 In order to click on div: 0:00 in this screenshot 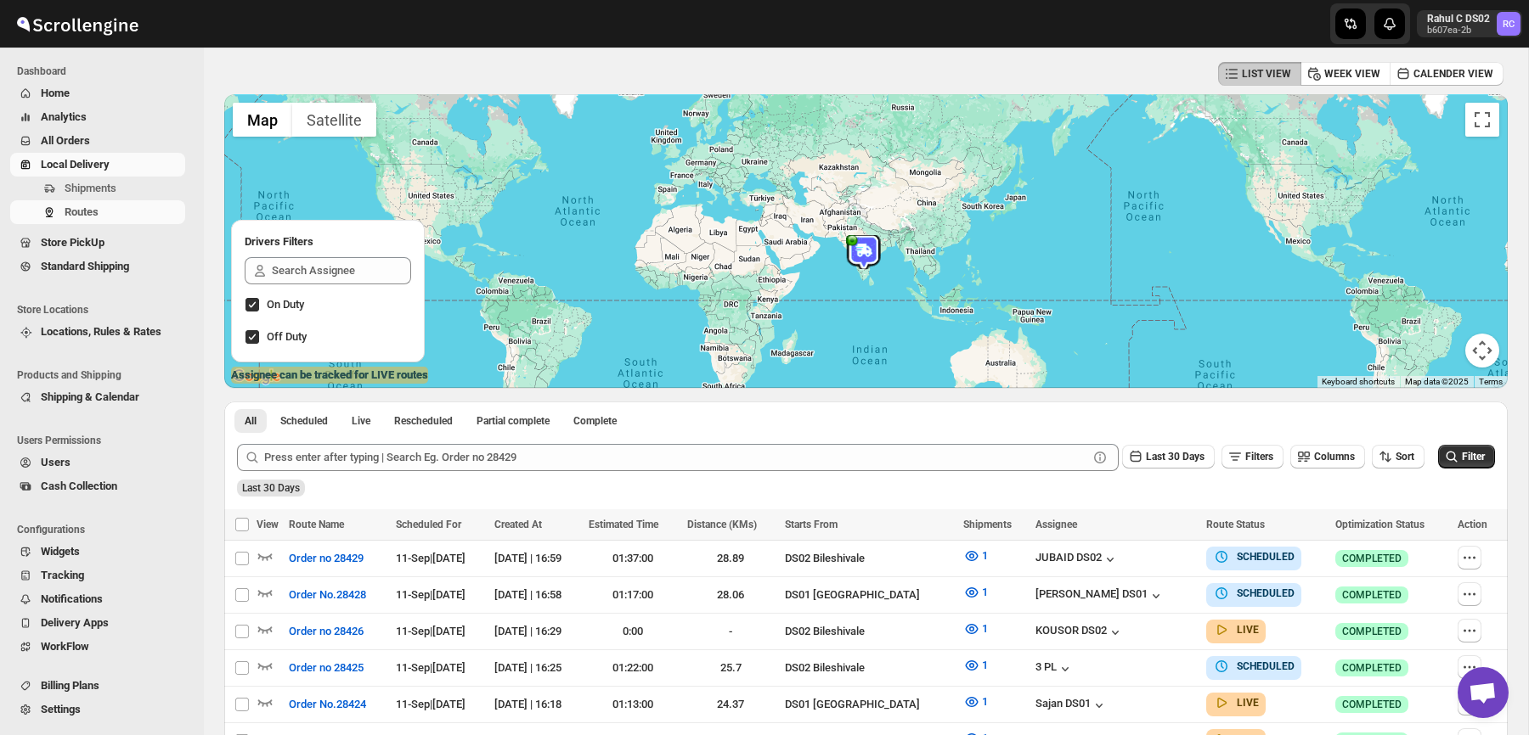, I will do `click(632, 632)`.